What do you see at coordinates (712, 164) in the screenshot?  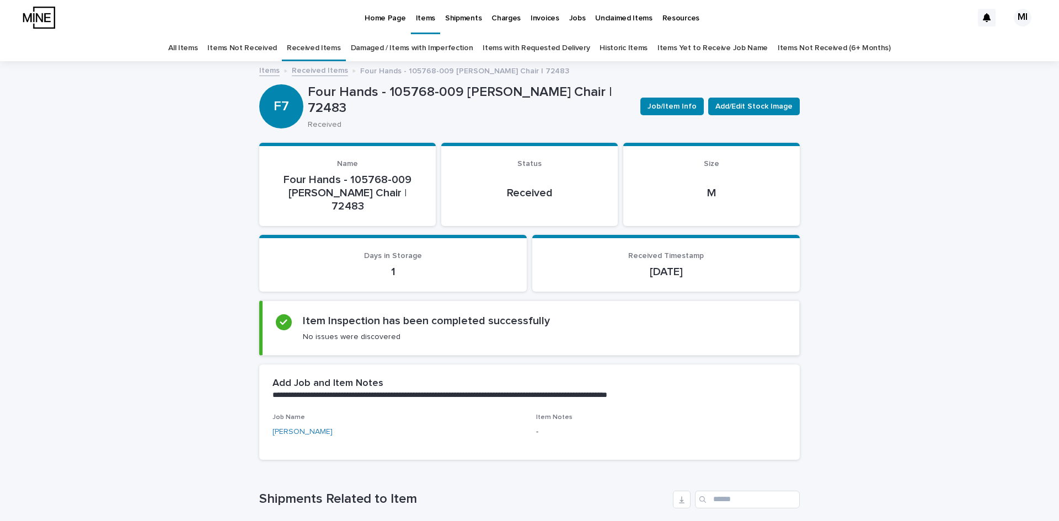 I see `span: Size` at bounding box center [712, 164].